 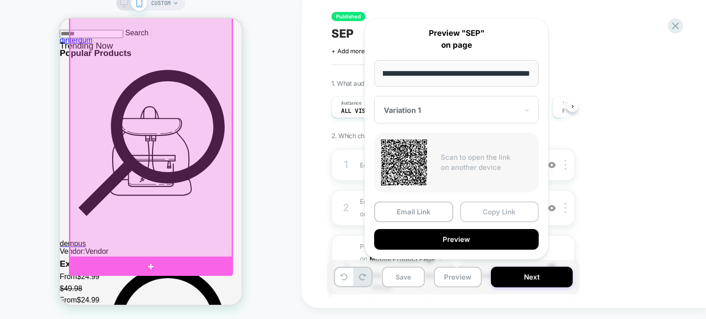 I want to click on span: All Visitors, so click(x=362, y=111).